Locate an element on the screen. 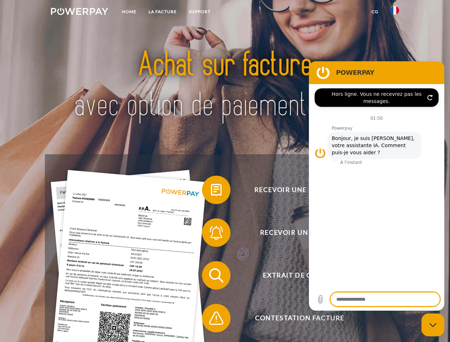 Image resolution: width=450 pixels, height=342 pixels. a: LA FACTURE is located at coordinates (162, 12).